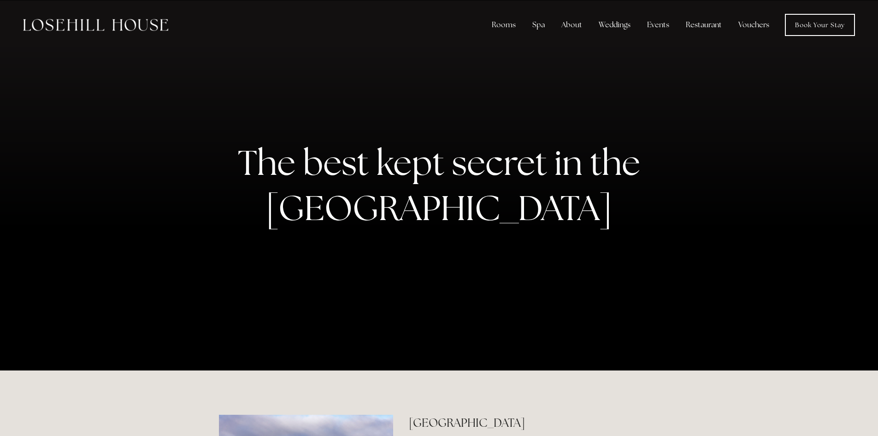 Image resolution: width=878 pixels, height=436 pixels. I want to click on div: Rooms, so click(504, 25).